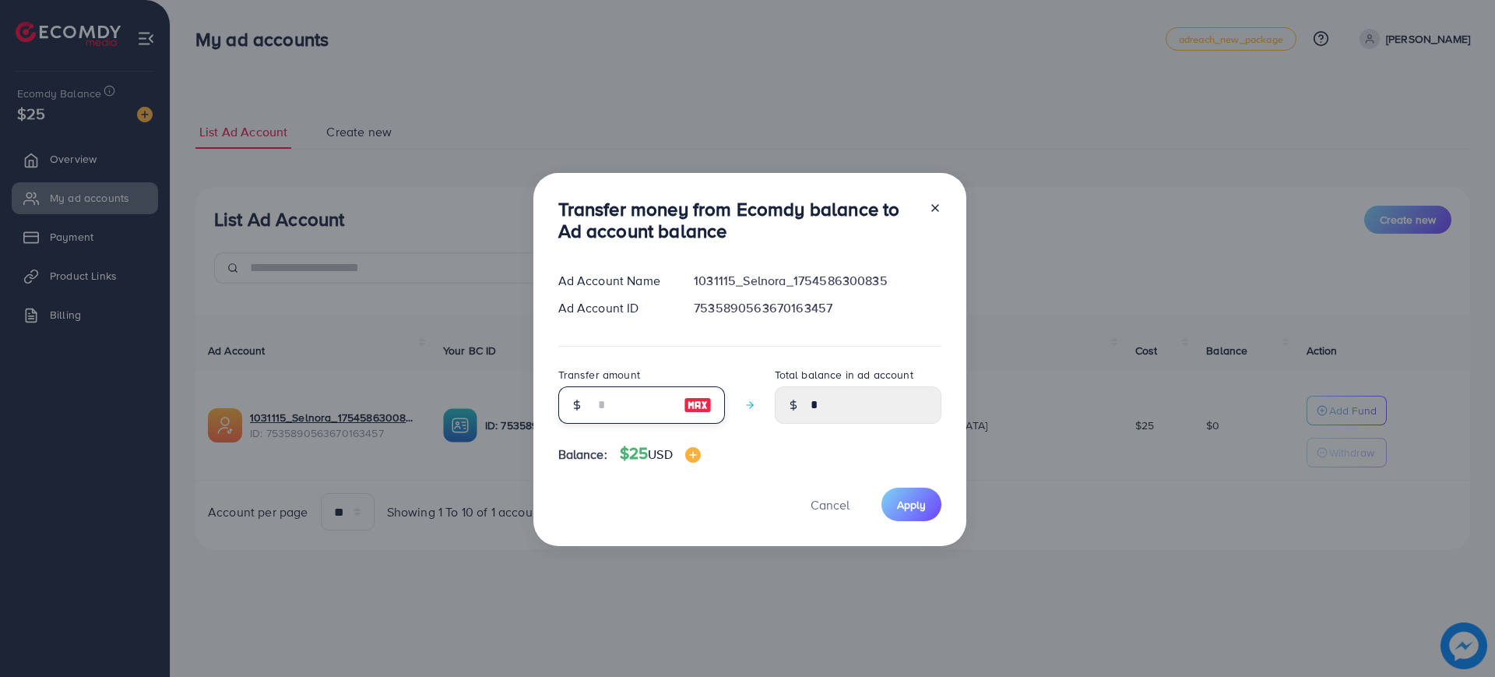 The image size is (1495, 677). What do you see at coordinates (614, 308) in the screenshot?
I see `div: Ad Account ID` at bounding box center [614, 308].